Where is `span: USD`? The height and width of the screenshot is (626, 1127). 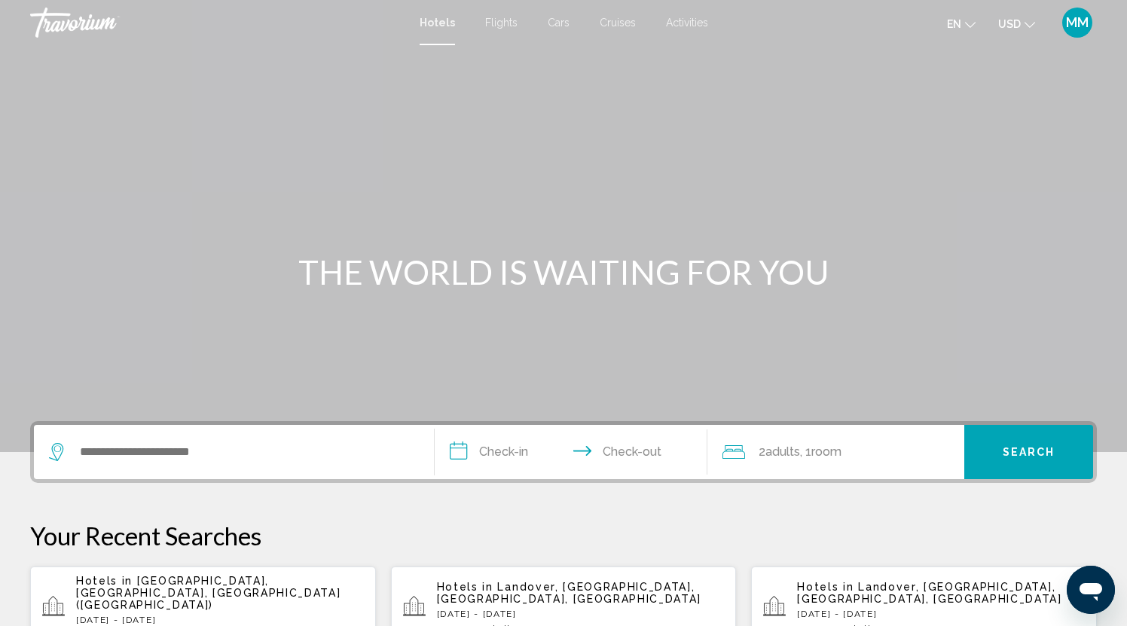
span: USD is located at coordinates (1009, 24).